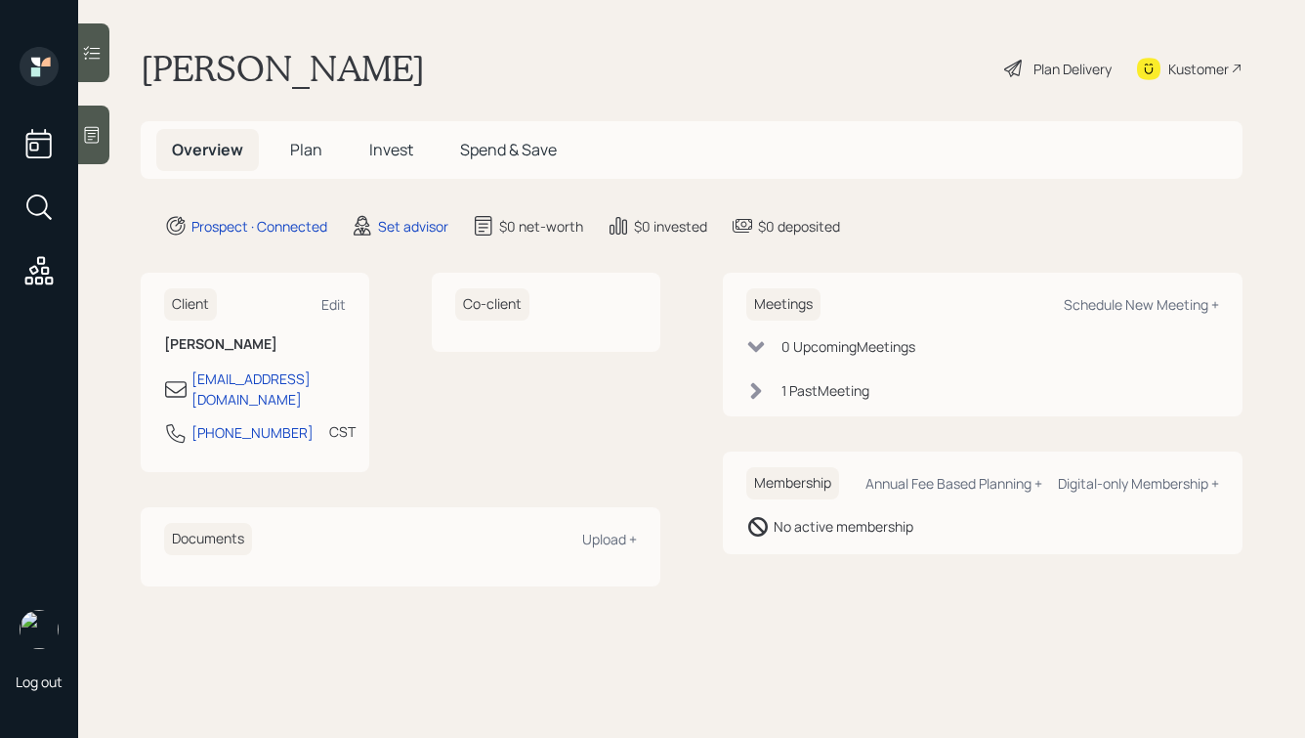 Image resolution: width=1305 pixels, height=738 pixels. What do you see at coordinates (784, 304) in the screenshot?
I see `h6: Meetings` at bounding box center [784, 304].